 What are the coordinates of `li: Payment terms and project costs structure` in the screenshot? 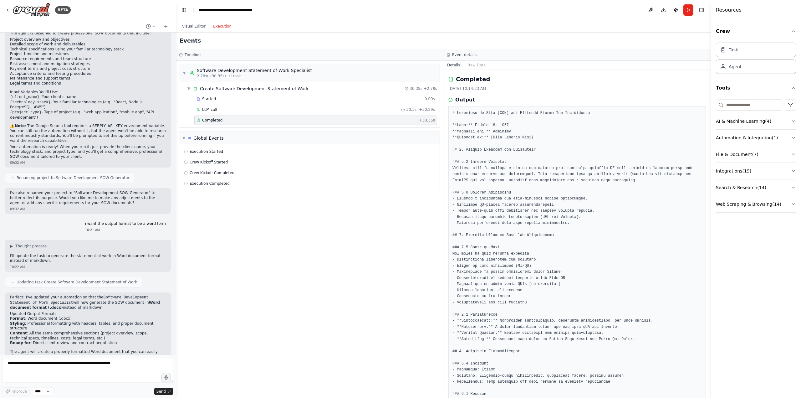 It's located at (88, 69).